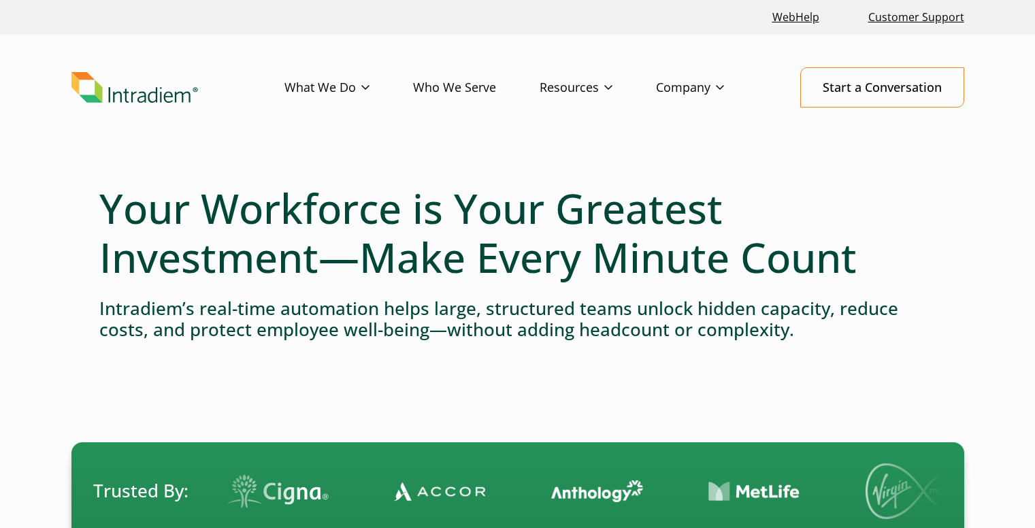 The width and height of the screenshot is (1035, 528). What do you see at coordinates (348, 88) in the screenshot?
I see `a: What We Do` at bounding box center [348, 88].